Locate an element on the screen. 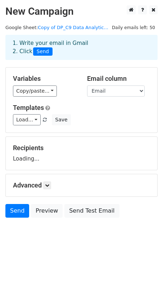  h5: Variables is located at coordinates (45, 79).